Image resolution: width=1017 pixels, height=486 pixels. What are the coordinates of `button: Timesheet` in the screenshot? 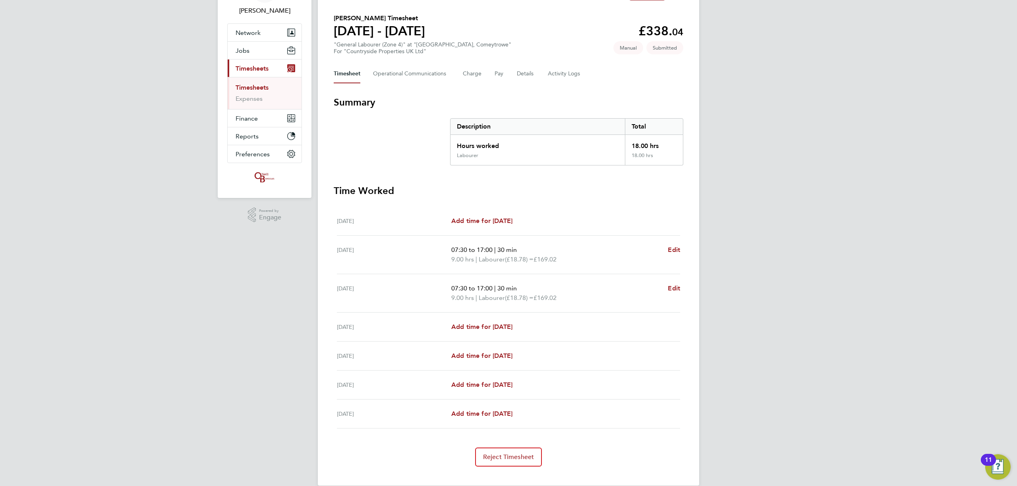 It's located at (347, 74).